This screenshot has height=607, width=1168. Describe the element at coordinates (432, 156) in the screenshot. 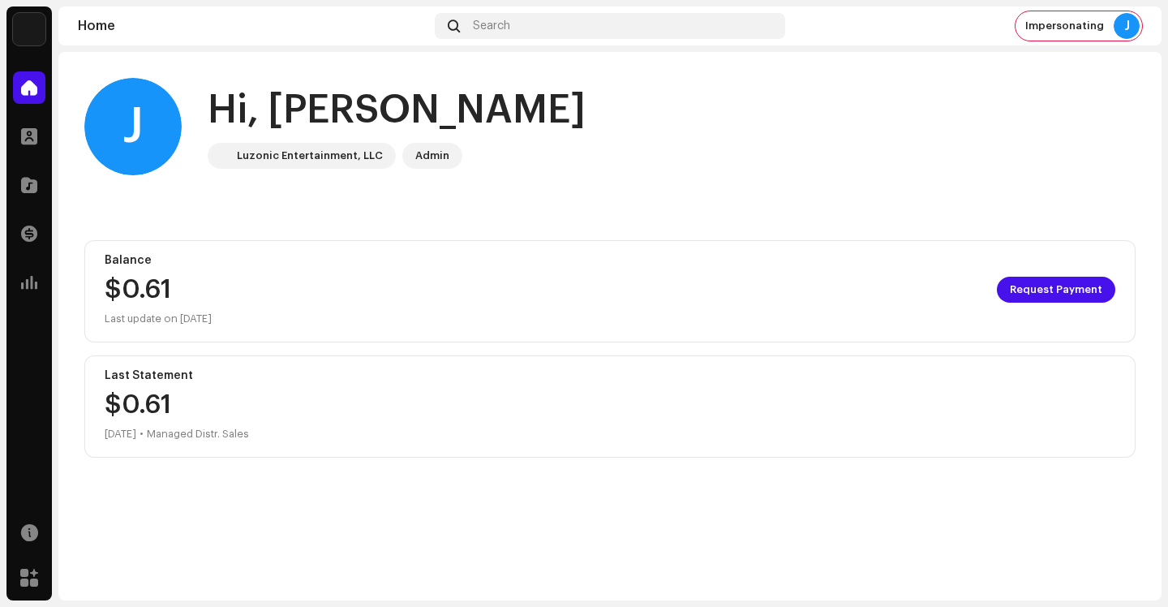

I see `div: Admin` at that location.